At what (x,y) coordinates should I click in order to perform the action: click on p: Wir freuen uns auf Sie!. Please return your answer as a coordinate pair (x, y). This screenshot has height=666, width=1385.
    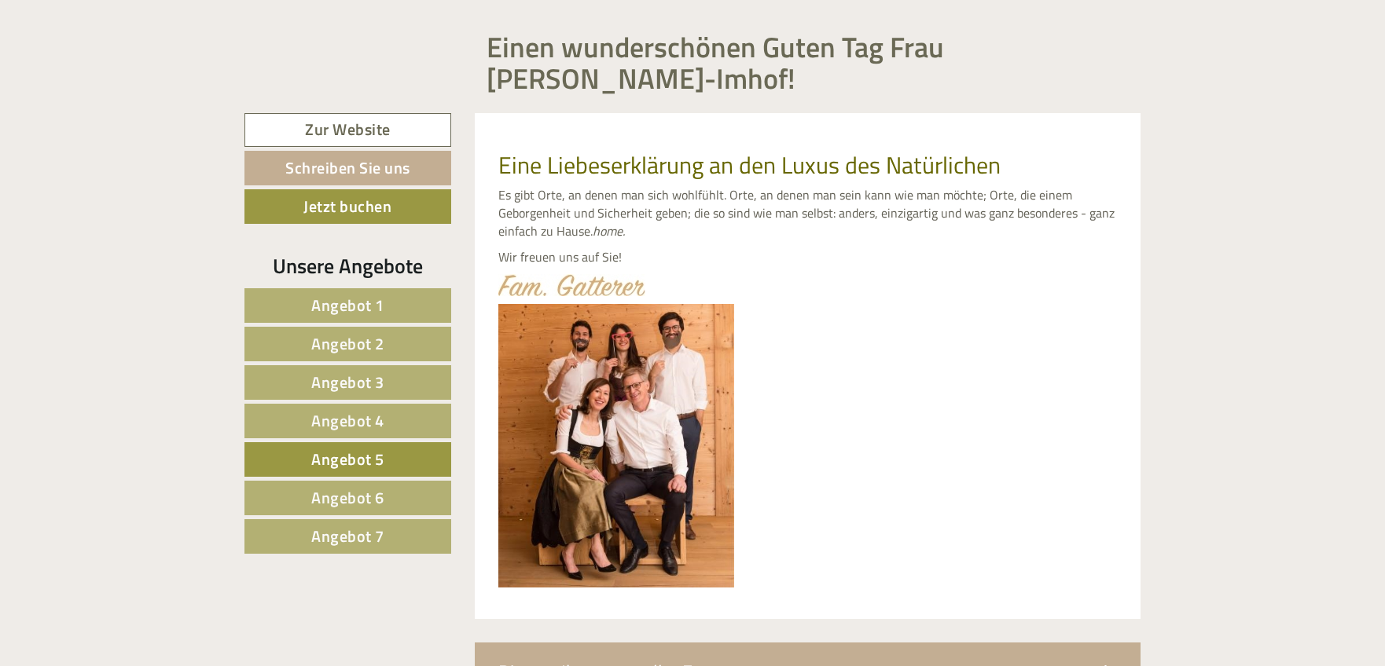
    Looking at the image, I should click on (808, 257).